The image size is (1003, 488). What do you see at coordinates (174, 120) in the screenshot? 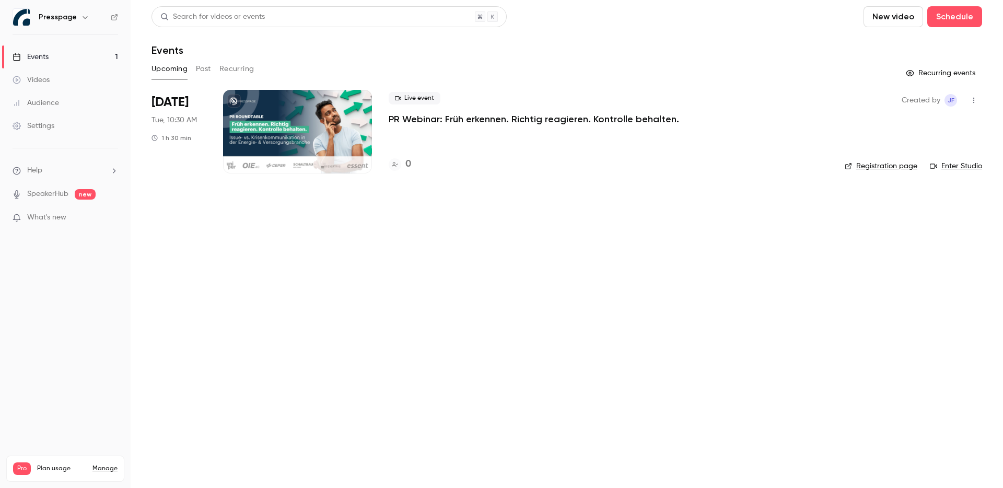
I see `span: Tue, 10:30 AM` at bounding box center [174, 120].